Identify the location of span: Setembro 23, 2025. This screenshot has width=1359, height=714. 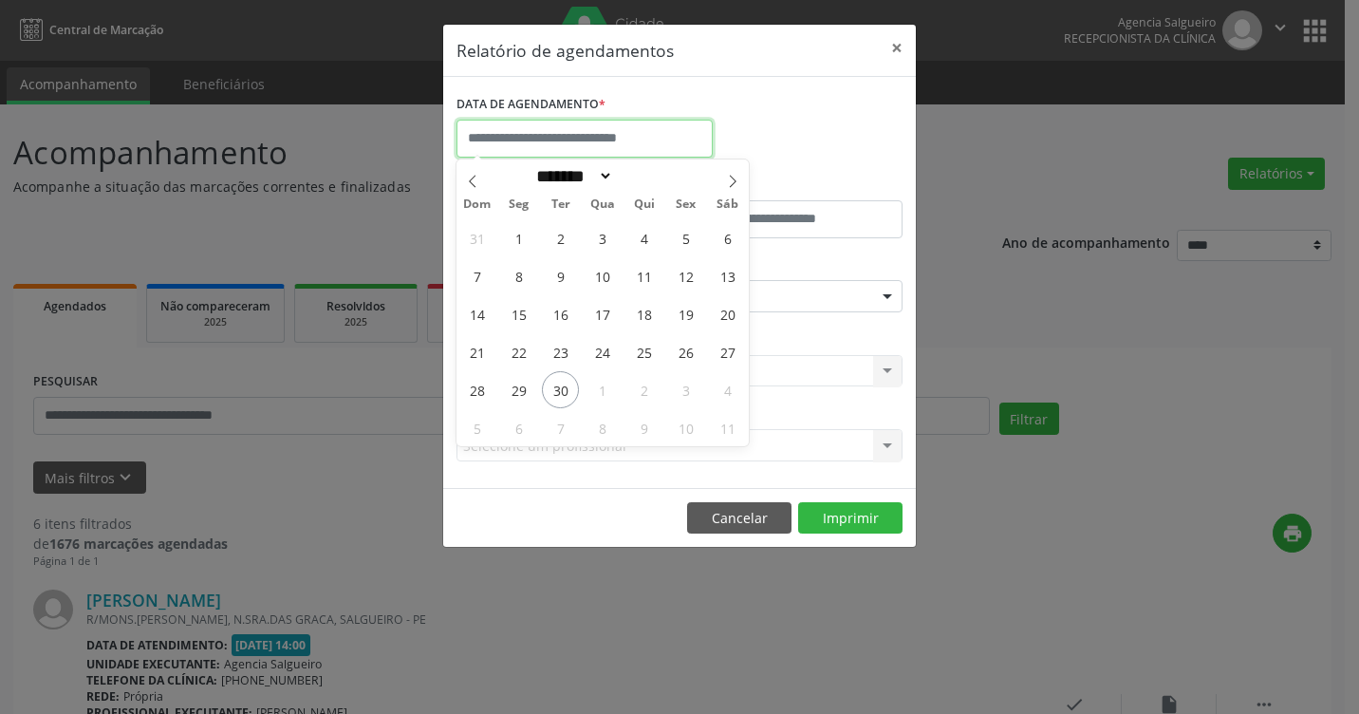
(560, 351).